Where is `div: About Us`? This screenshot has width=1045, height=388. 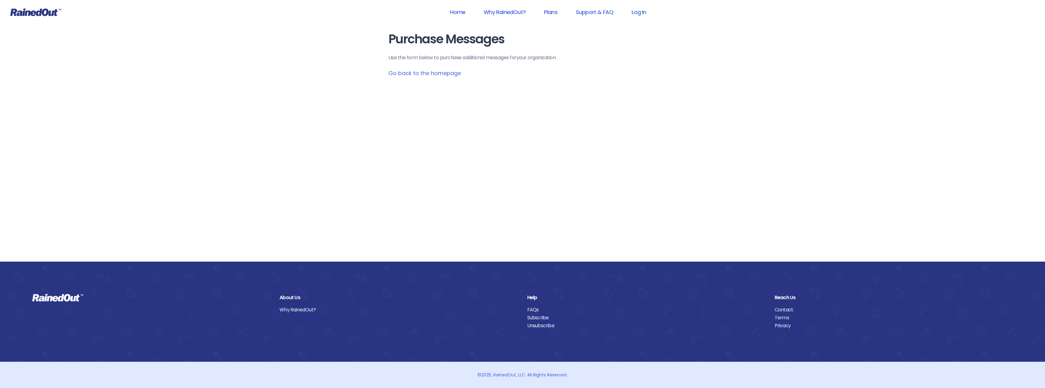 div: About Us is located at coordinates (398, 297).